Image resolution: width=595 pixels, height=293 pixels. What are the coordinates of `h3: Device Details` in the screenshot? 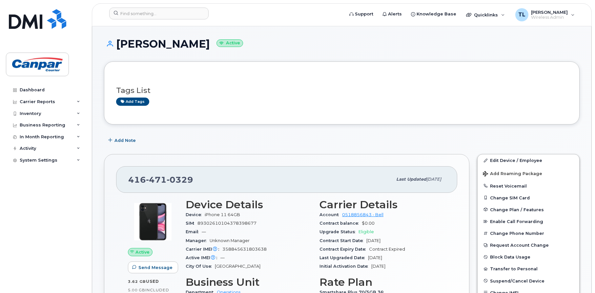 It's located at (249, 204).